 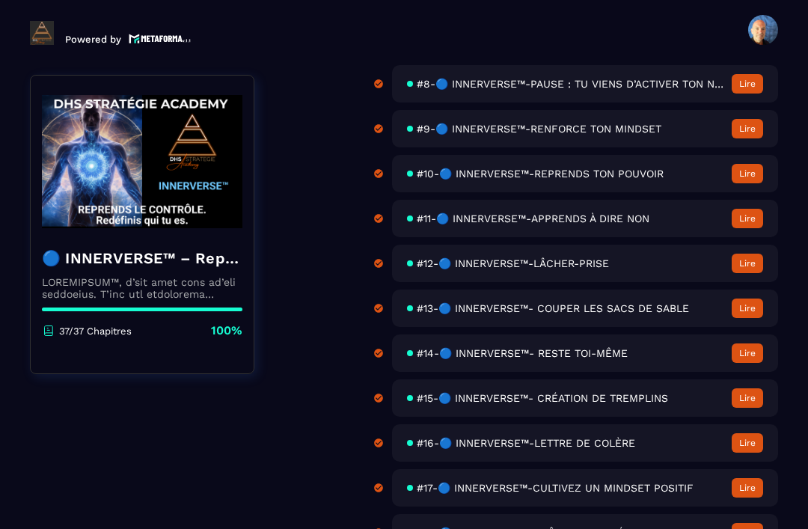 I want to click on p: Powered by, so click(x=93, y=39).